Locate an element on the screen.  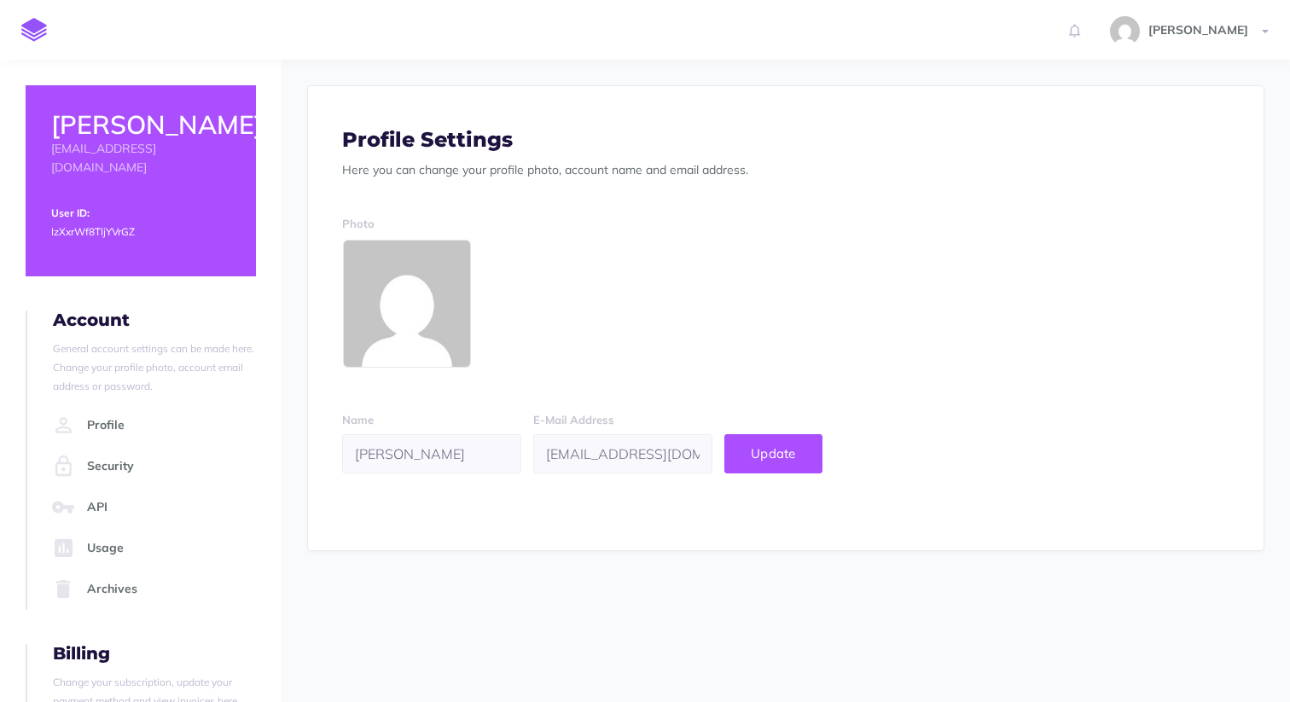
a: Usage is located at coordinates (152, 549).